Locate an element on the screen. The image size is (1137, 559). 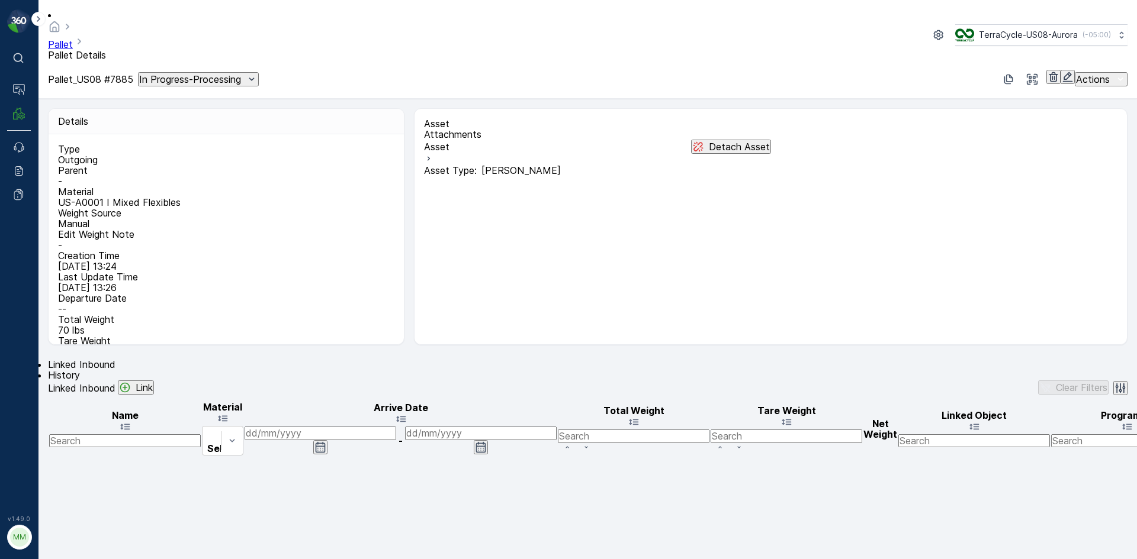
p: US-A0001 I Mixed Flexibles is located at coordinates (224, 202).